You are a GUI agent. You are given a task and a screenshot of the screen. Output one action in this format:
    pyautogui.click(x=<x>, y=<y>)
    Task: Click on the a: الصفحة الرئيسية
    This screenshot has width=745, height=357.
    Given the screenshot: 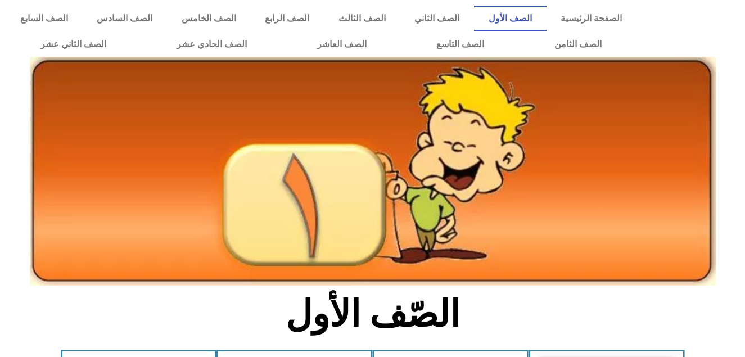 What is the action you would take?
    pyautogui.click(x=591, y=19)
    